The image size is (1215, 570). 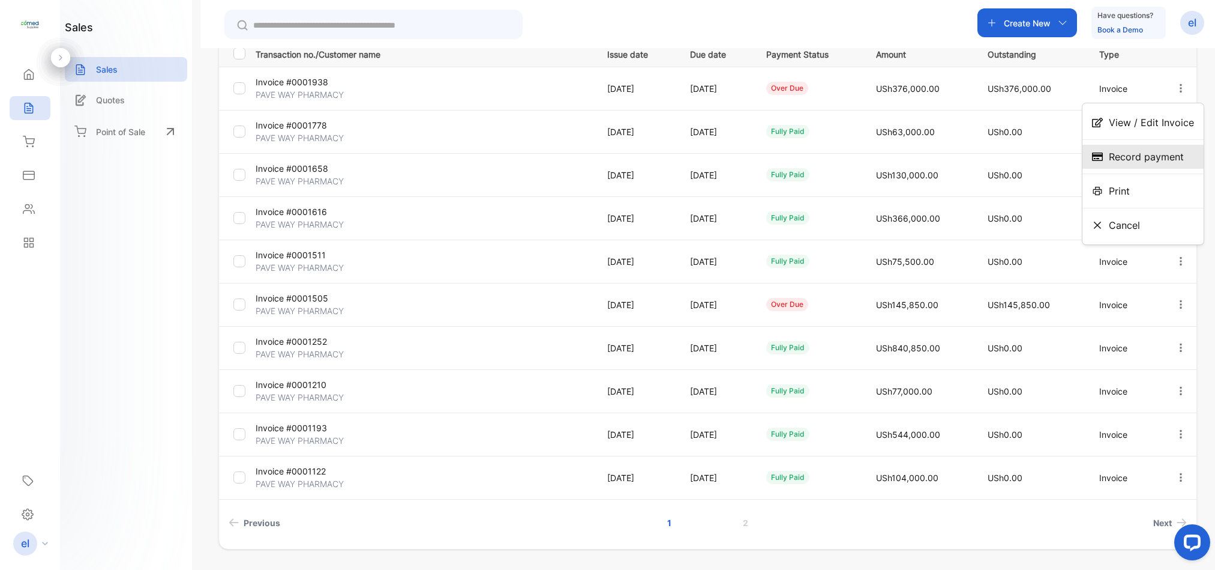 What do you see at coordinates (1146, 157) in the screenshot?
I see `span: Record payment` at bounding box center [1146, 157].